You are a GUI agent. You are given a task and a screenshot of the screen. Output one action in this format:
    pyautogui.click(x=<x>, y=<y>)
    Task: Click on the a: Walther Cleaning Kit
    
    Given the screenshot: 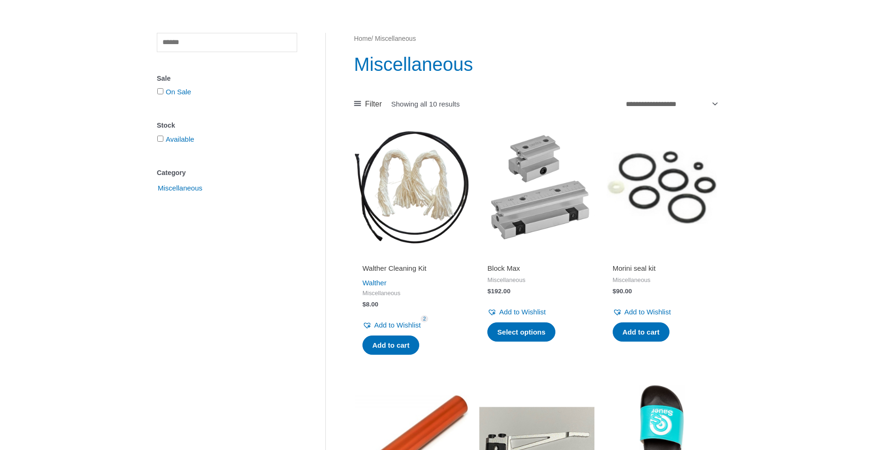 What is the action you would take?
    pyautogui.click(x=412, y=270)
    